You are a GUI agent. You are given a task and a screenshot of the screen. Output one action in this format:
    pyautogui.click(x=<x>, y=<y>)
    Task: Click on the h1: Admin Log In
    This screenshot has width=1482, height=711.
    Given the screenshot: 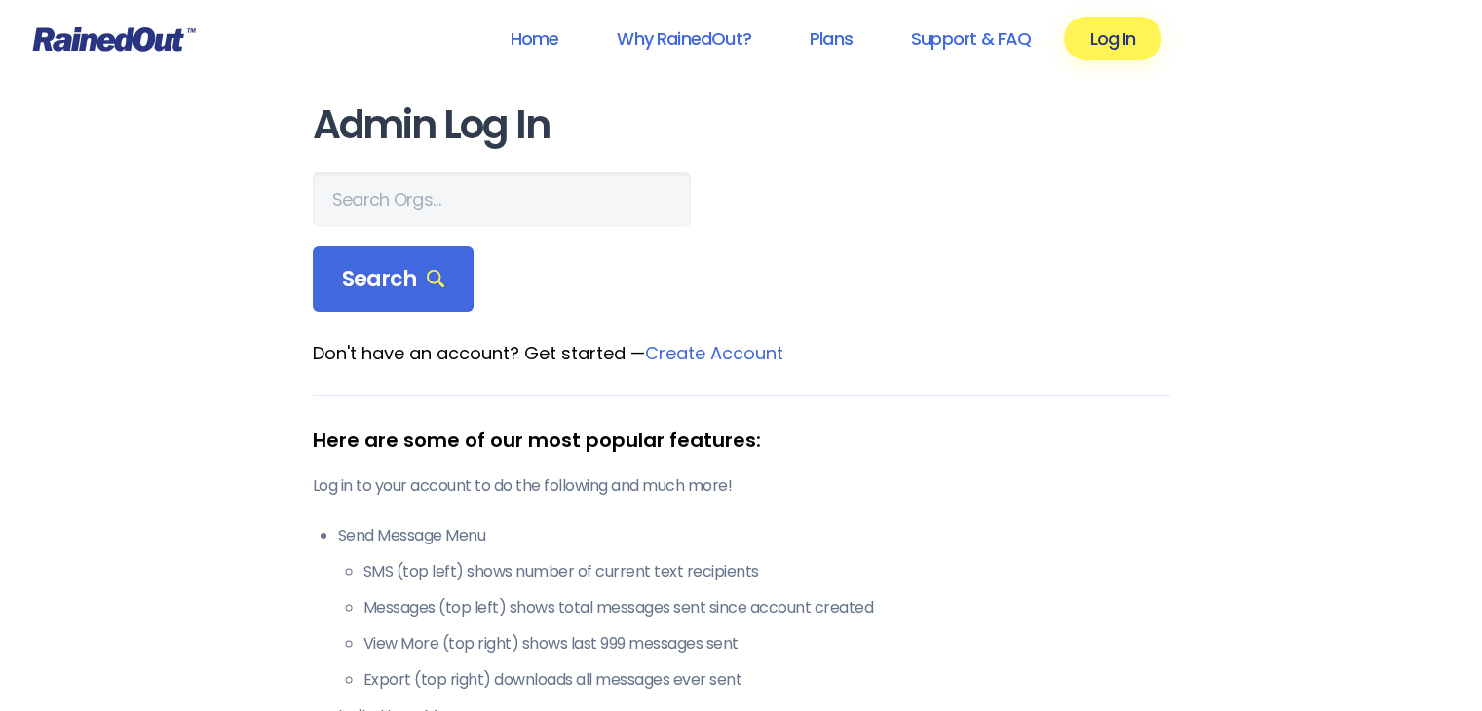 What is the action you would take?
    pyautogui.click(x=741, y=125)
    